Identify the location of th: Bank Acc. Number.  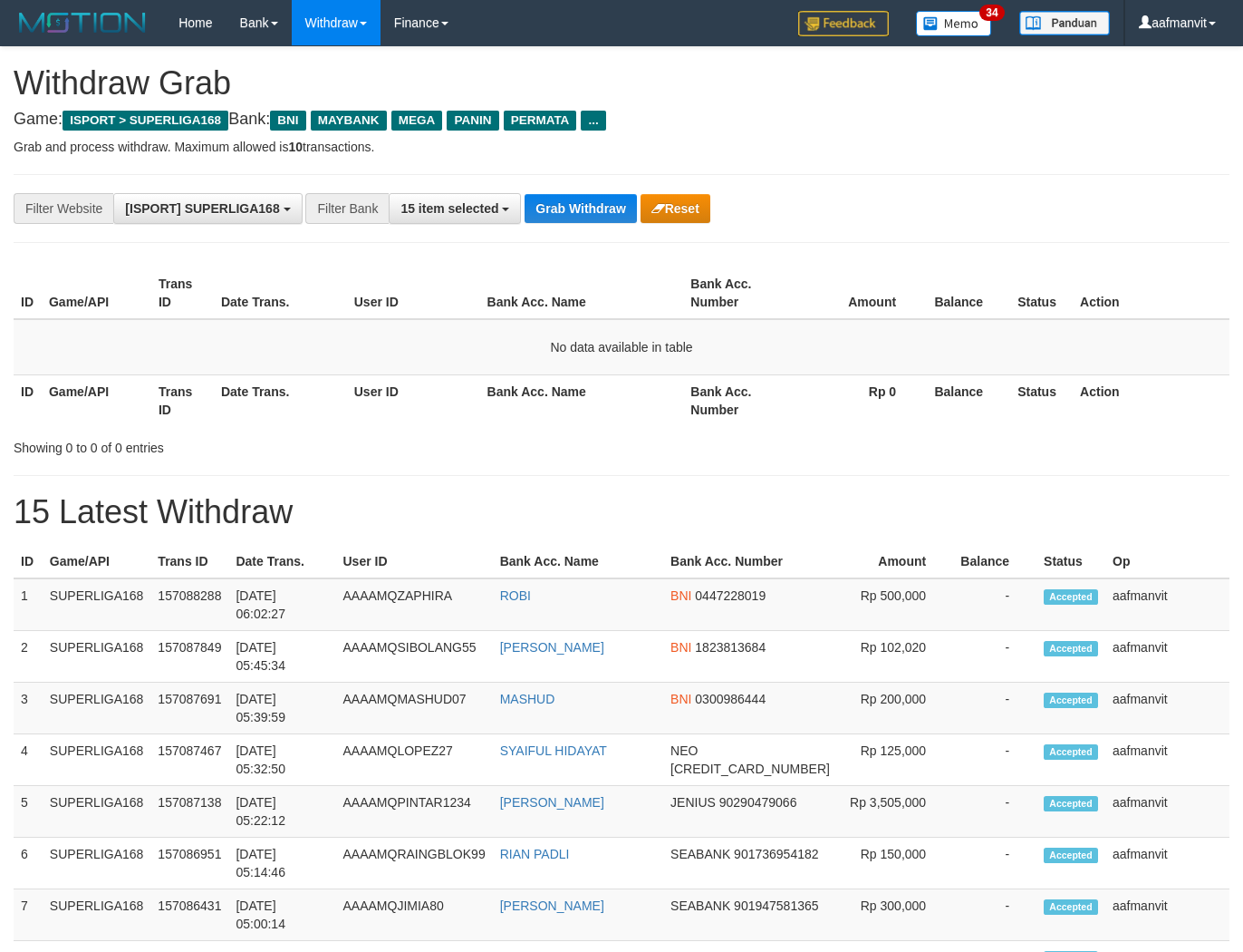
(738, 292).